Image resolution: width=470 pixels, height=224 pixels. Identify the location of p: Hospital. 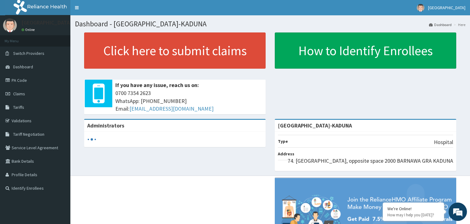
(443, 142).